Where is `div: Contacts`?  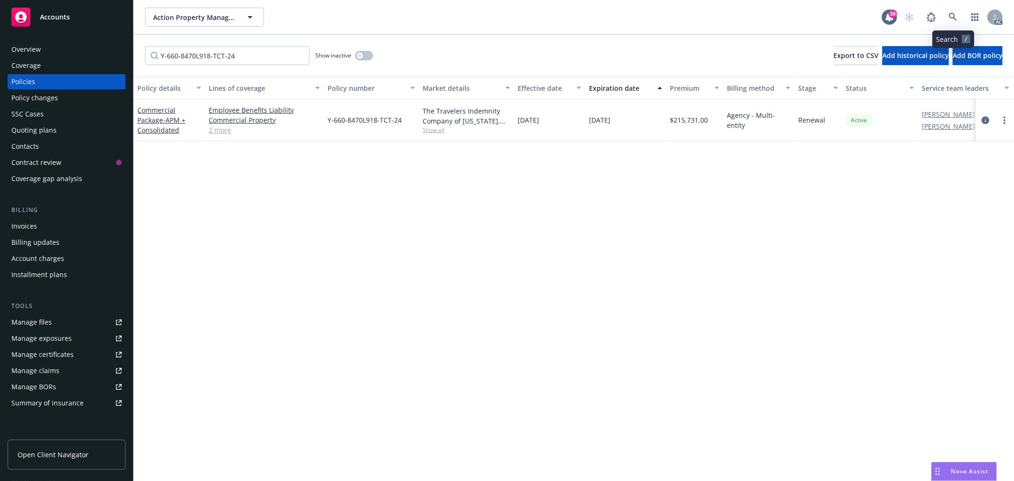
div: Contacts is located at coordinates (25, 146).